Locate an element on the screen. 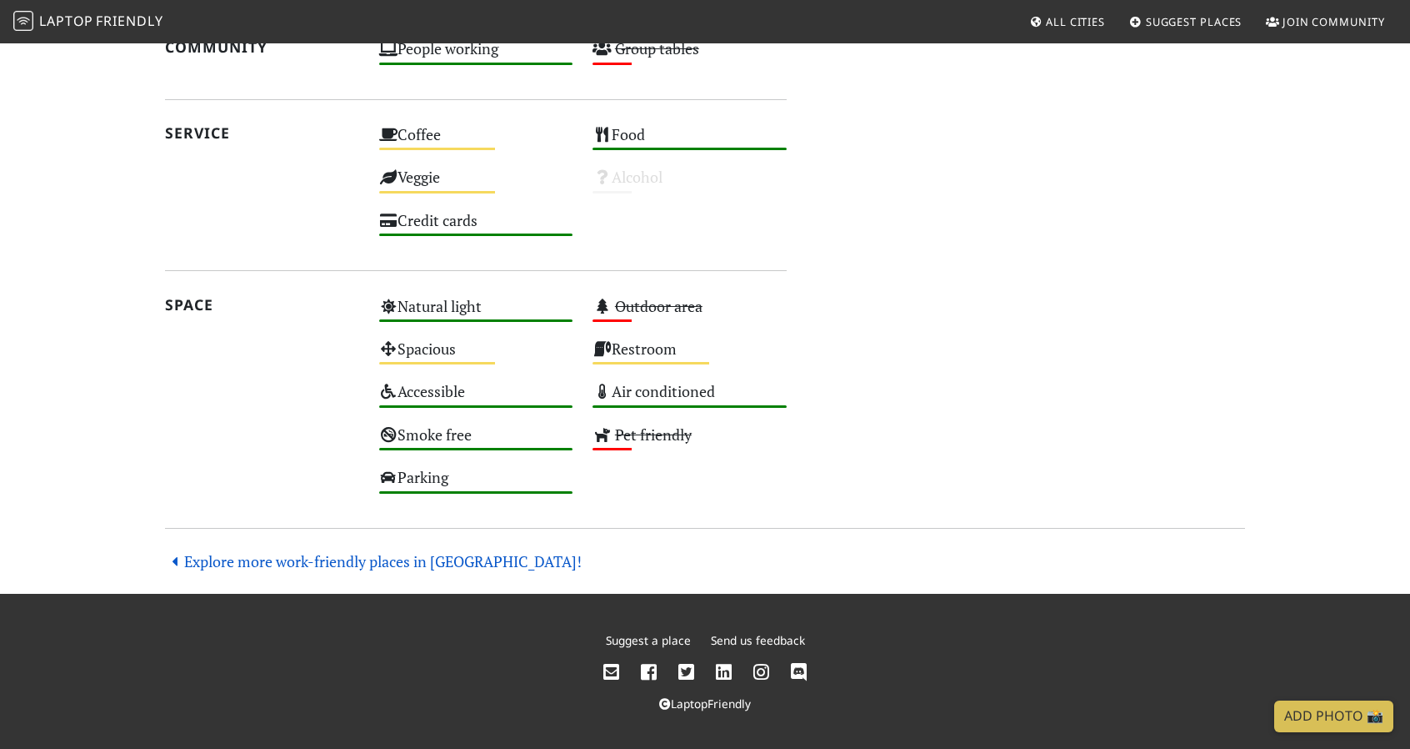 The image size is (1410, 749). s: Outdoor area is located at coordinates (659, 306).